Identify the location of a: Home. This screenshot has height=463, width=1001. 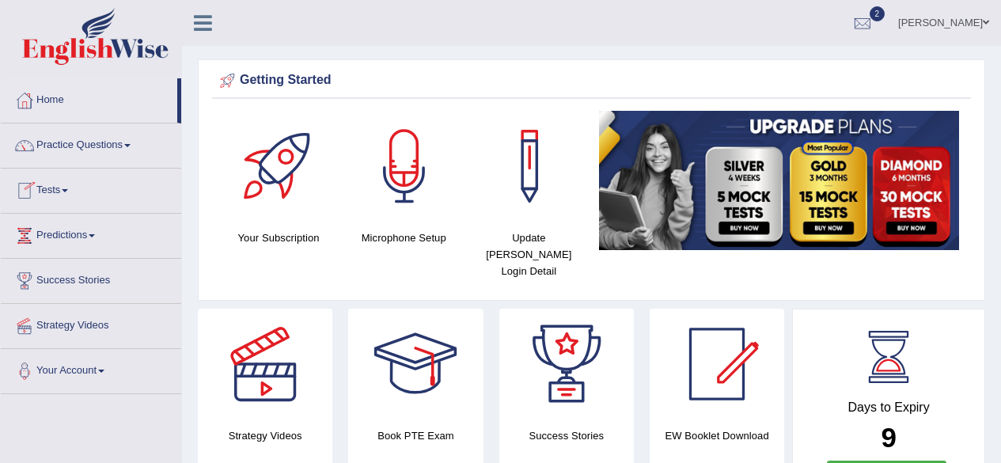
(89, 98).